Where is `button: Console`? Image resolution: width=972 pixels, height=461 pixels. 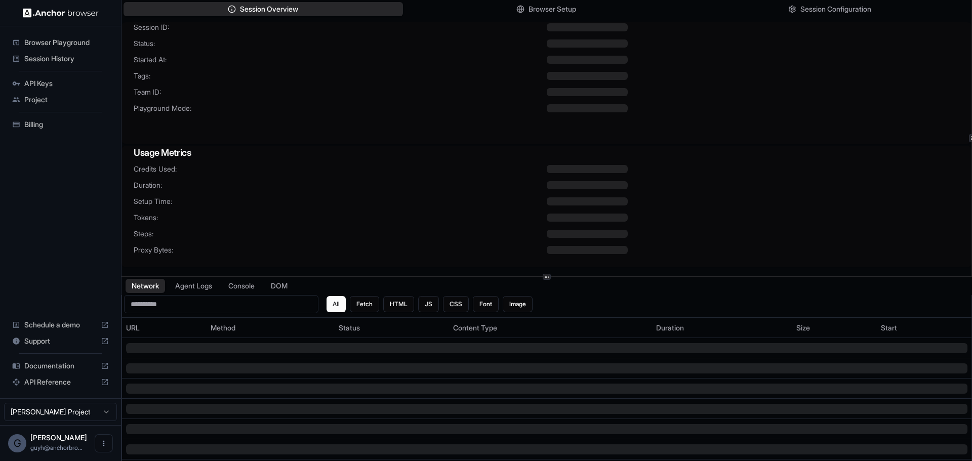
button: Console is located at coordinates (242, 286).